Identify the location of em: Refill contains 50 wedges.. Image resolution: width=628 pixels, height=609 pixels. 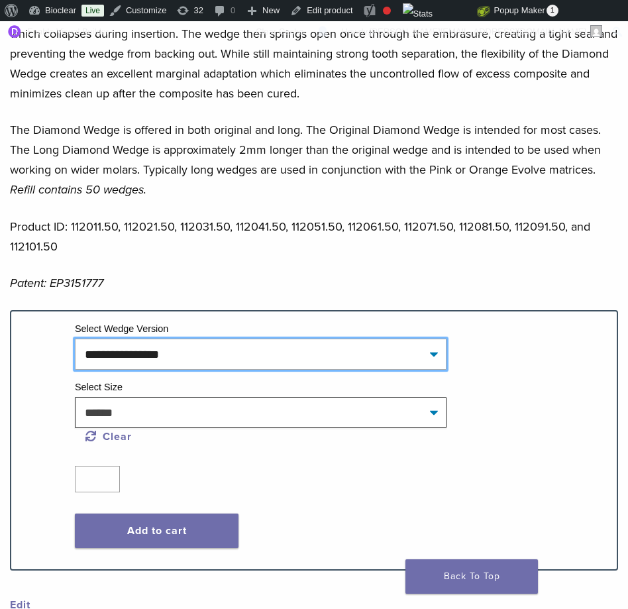
(78, 190).